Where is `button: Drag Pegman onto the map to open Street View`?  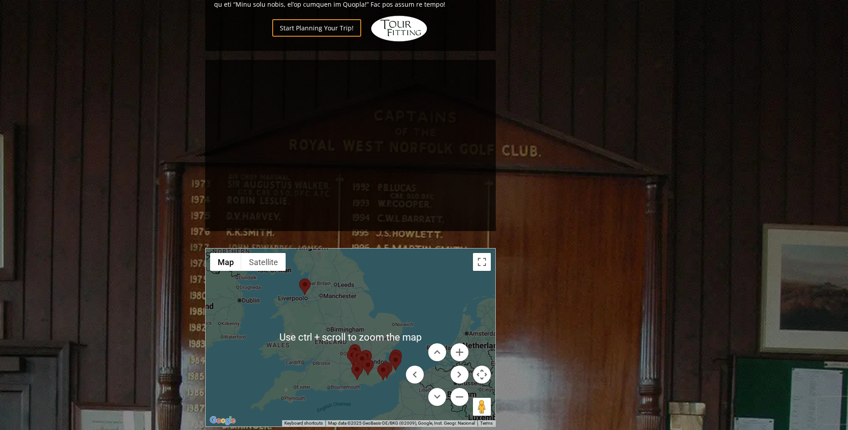
button: Drag Pegman onto the map to open Street View is located at coordinates (482, 407).